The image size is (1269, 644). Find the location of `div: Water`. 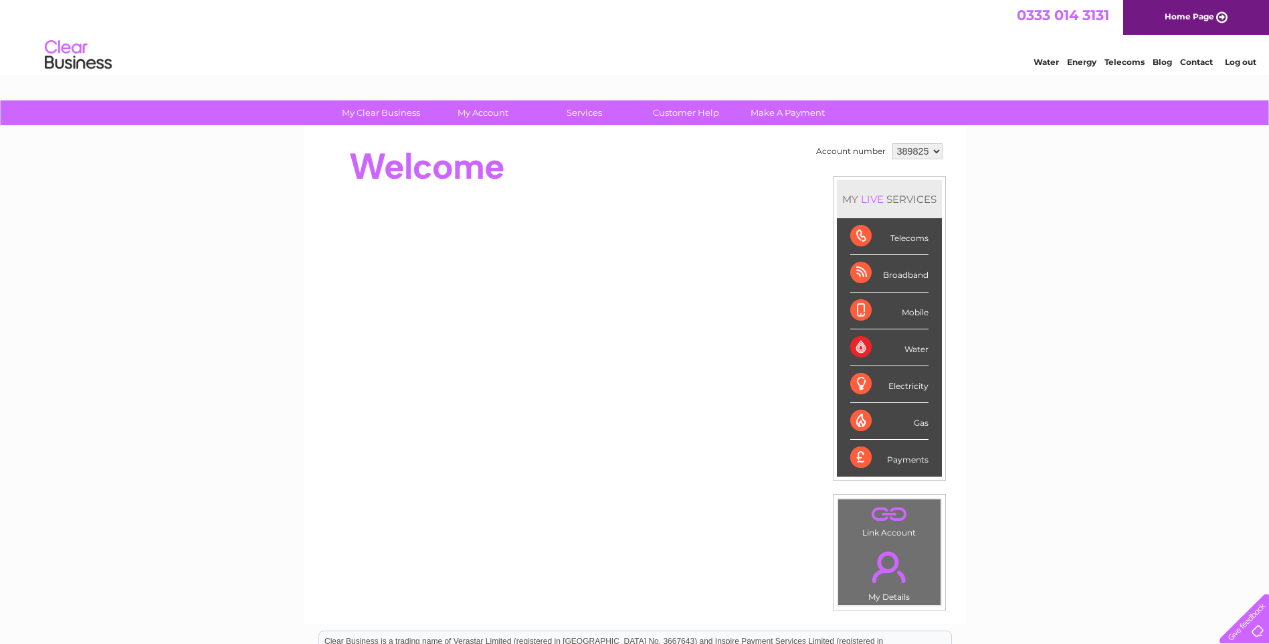

div: Water is located at coordinates (889, 347).